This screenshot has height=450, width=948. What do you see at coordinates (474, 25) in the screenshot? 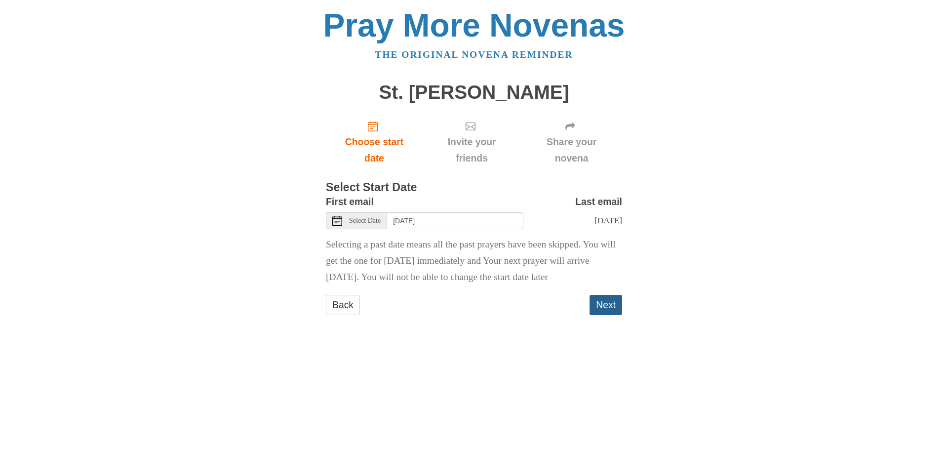
I see `a: Pray More Novenas` at bounding box center [474, 25].